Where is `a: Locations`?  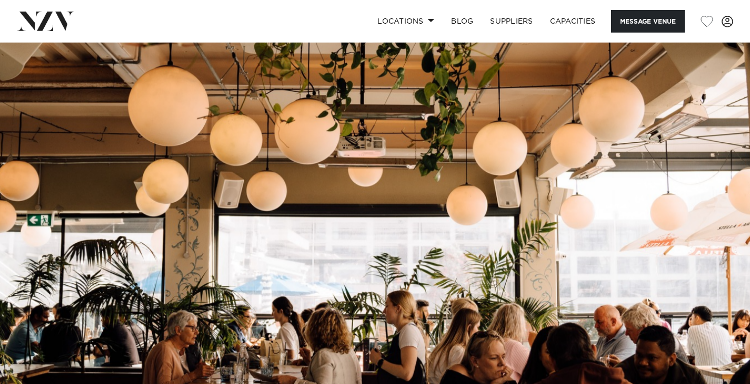 a: Locations is located at coordinates (406, 21).